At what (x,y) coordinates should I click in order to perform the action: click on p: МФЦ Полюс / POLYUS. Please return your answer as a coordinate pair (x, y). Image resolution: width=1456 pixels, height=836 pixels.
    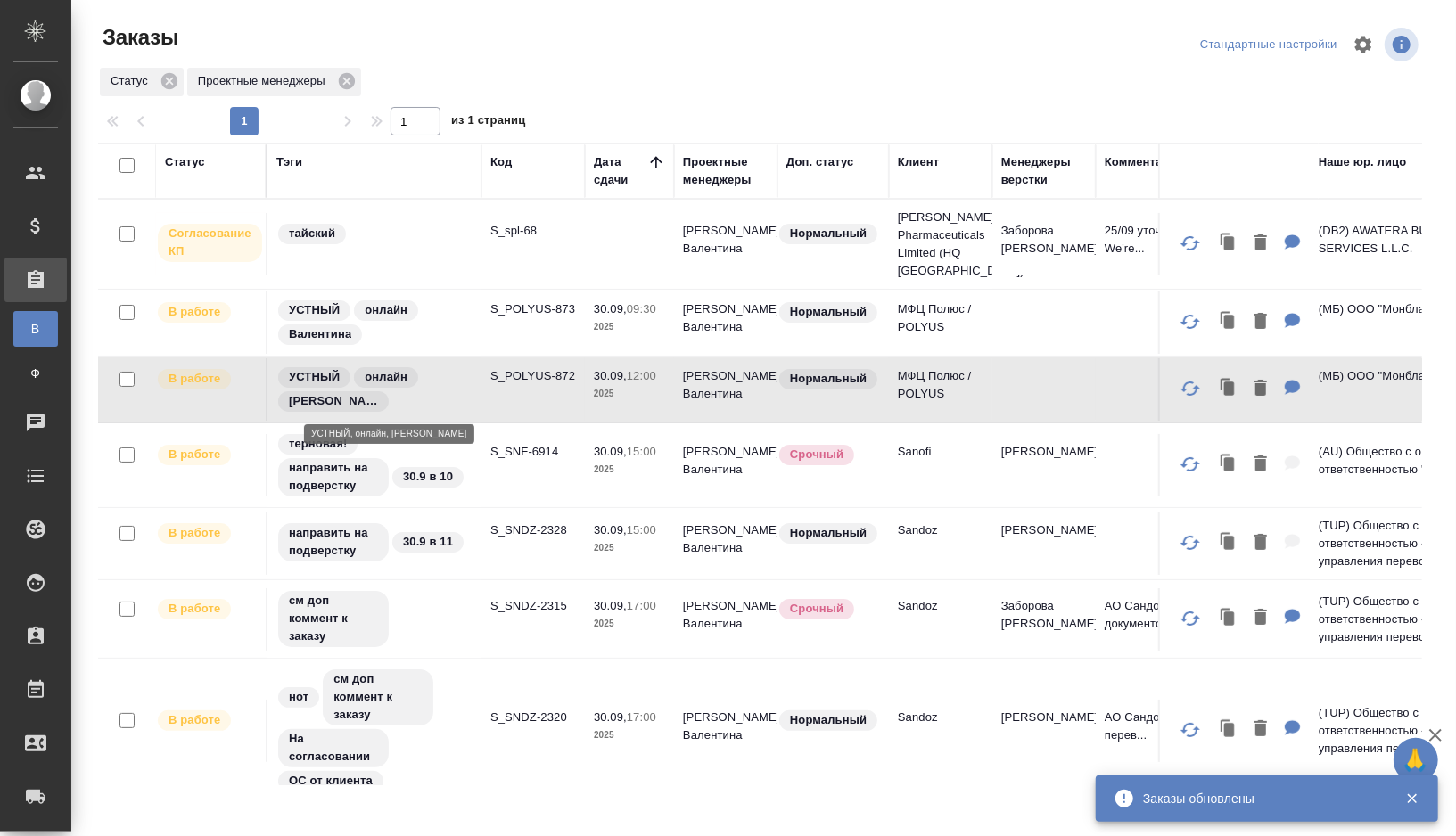
    Looking at the image, I should click on (941, 318).